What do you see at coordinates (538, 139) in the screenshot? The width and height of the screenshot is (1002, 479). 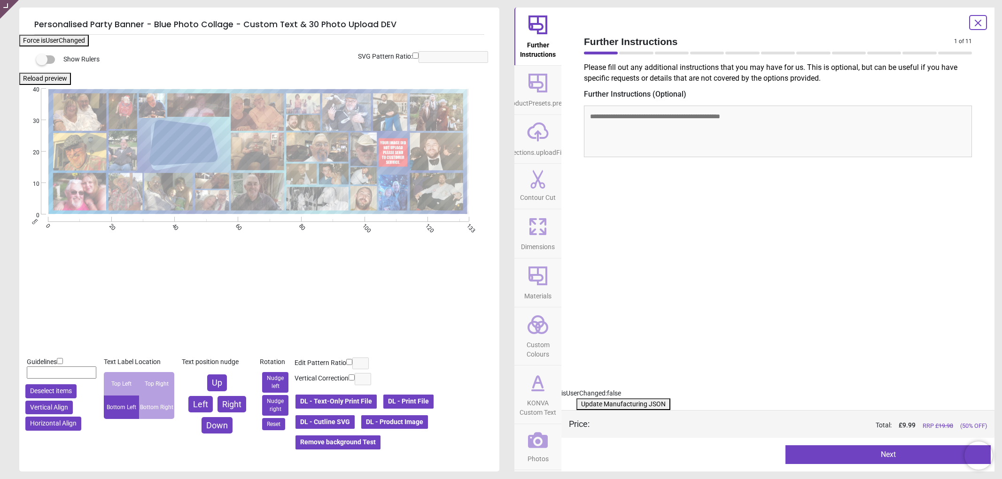 I see `button: sections.uploadFile` at bounding box center [538, 139].